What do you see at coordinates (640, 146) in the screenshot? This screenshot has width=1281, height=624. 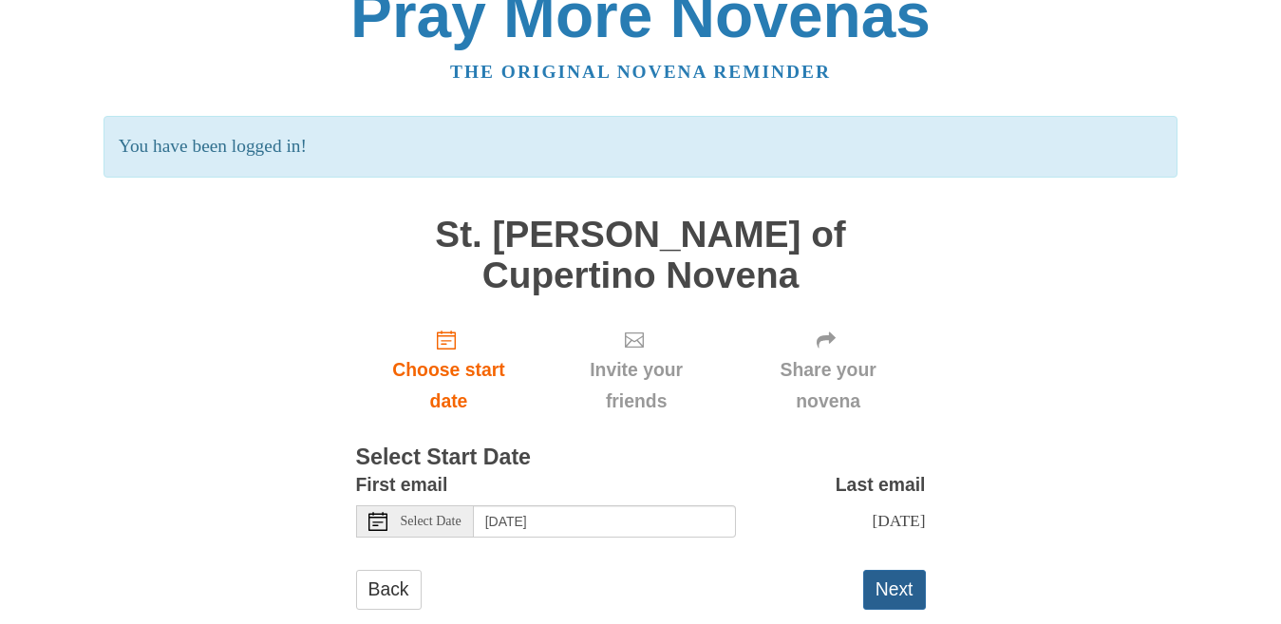 I see `p: You have been logged in!` at bounding box center [640, 146].